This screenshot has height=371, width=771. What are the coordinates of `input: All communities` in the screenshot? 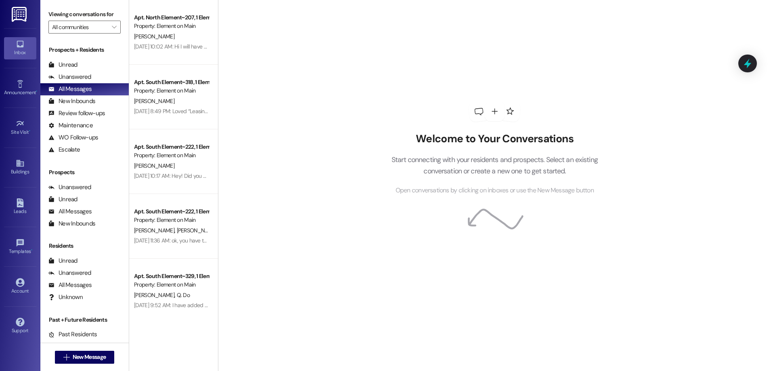 It's located at (80, 27).